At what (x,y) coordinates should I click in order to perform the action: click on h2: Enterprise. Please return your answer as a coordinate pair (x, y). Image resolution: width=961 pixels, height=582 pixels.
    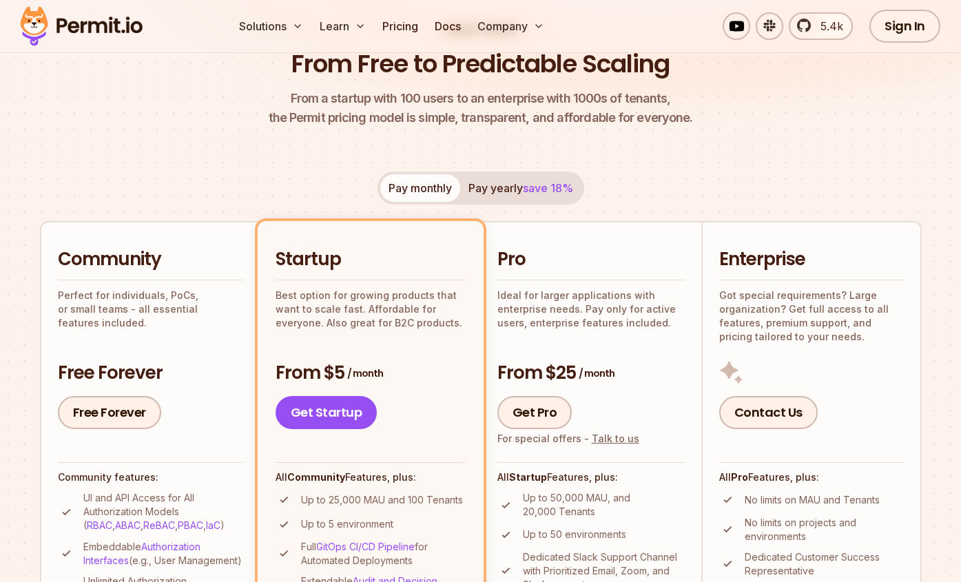
    Looking at the image, I should click on (812, 260).